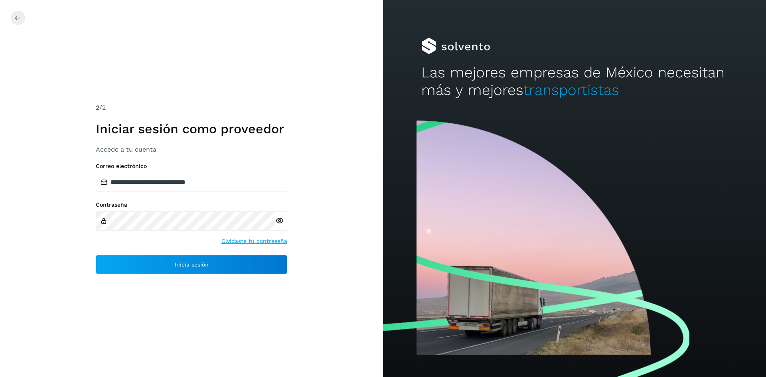  Describe the element at coordinates (574, 81) in the screenshot. I see `h2: Las mejores empresas de México necesitan más y mejores` at that location.